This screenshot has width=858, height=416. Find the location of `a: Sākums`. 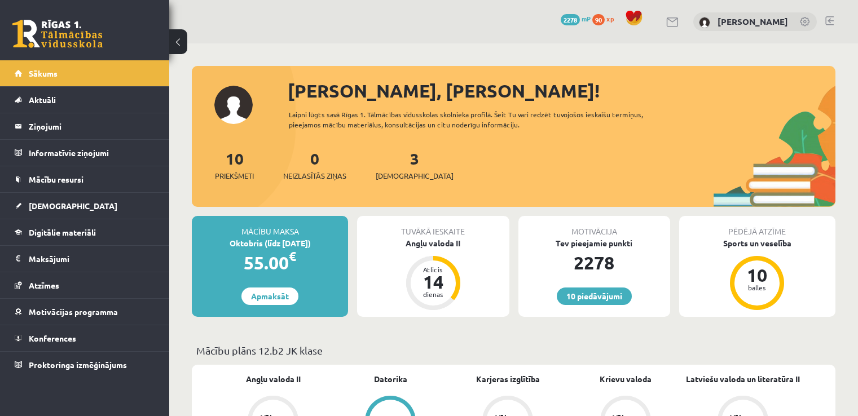

a: Sākums is located at coordinates (85, 73).